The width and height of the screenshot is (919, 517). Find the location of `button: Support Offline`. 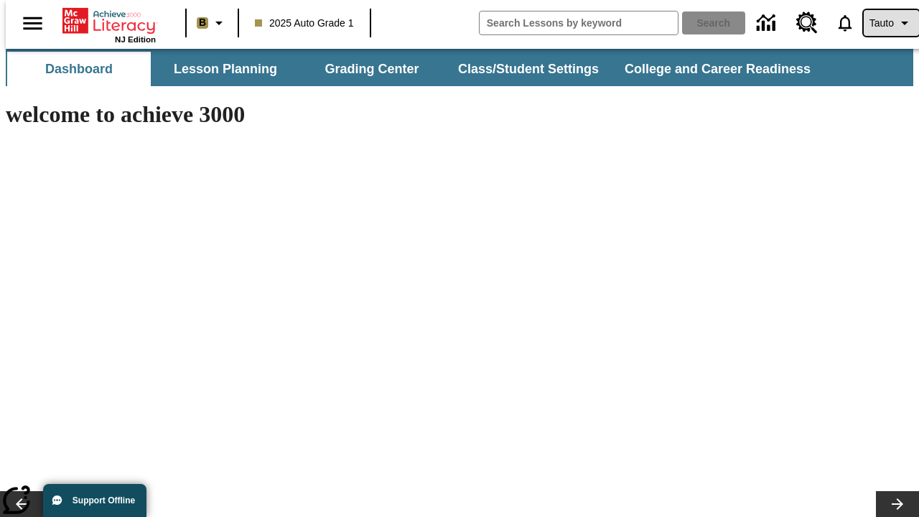

button: Support Offline is located at coordinates (95, 500).